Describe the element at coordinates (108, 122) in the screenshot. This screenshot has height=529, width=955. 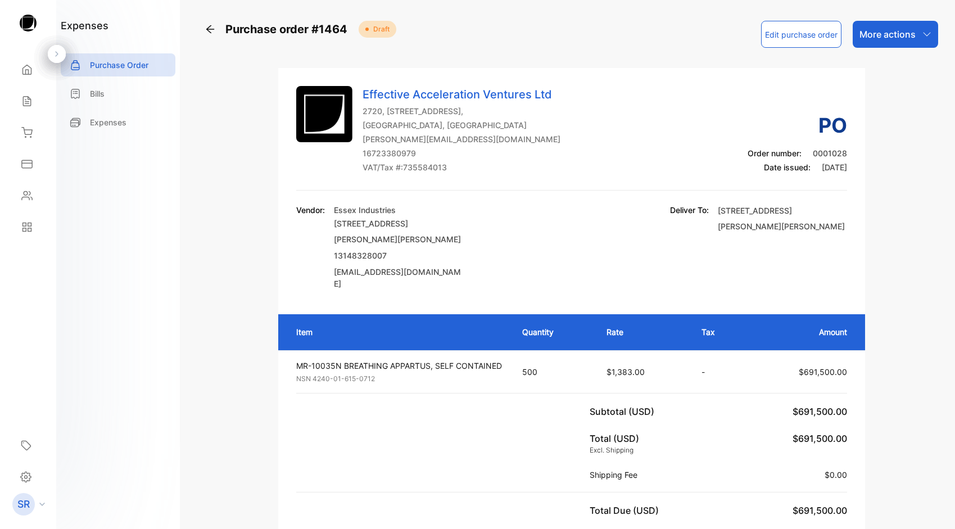
I see `p: Expenses` at that location.